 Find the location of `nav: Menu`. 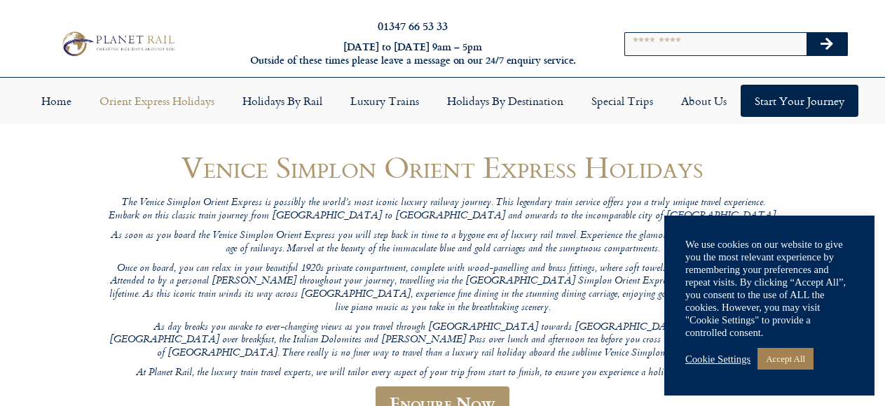

nav: Menu is located at coordinates (442, 101).